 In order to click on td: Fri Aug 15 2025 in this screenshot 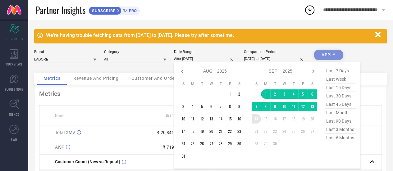, I will do `click(230, 119)`.